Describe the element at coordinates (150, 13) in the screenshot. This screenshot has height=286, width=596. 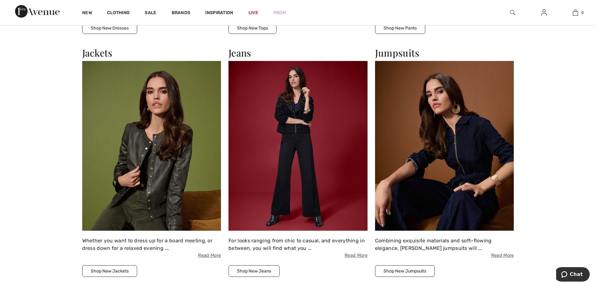
I see `a: Sale` at that location.